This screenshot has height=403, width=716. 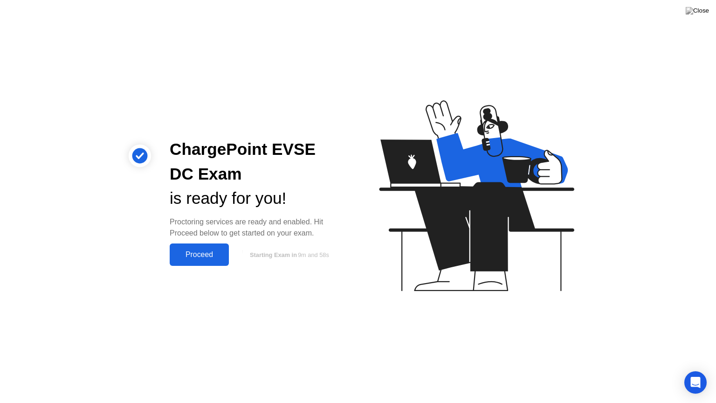 I want to click on span: 9m and 58s, so click(x=313, y=255).